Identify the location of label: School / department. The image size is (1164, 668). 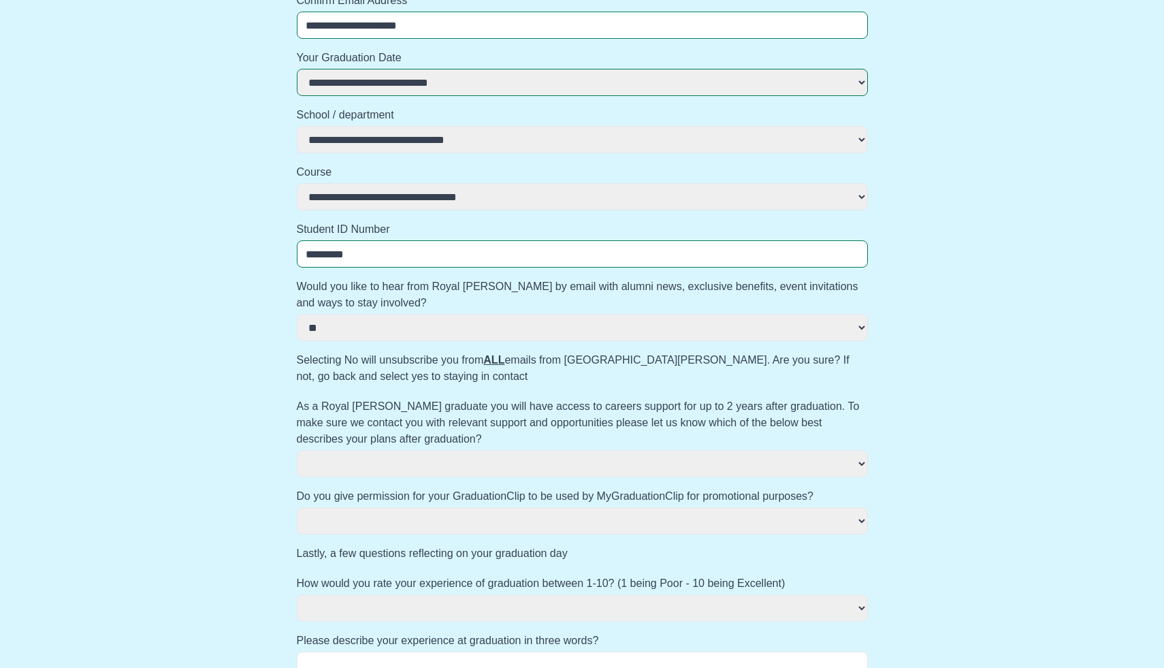
(582, 115).